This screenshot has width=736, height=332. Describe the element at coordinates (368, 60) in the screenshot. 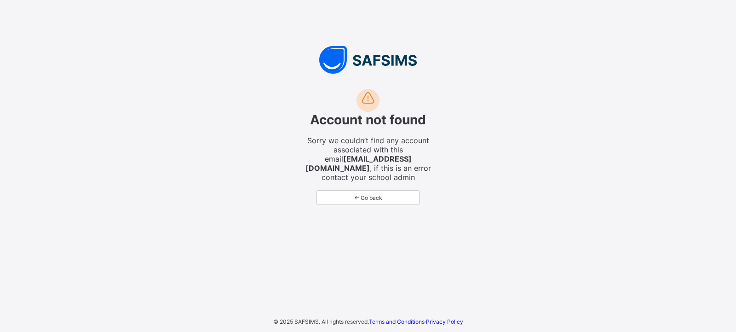

I see `img: SAFSIMS Logo` at that location.